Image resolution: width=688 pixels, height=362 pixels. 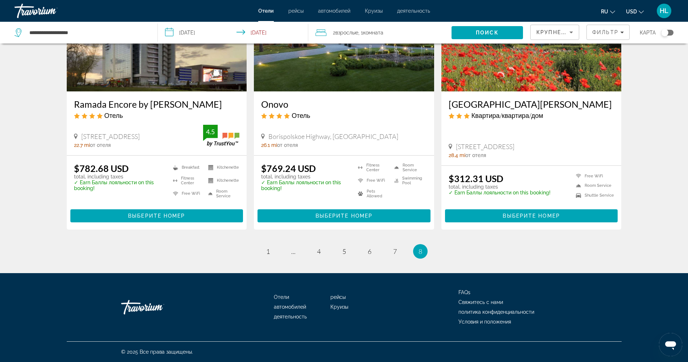 I want to click on div: 3 star Apartment, so click(x=531, y=115).